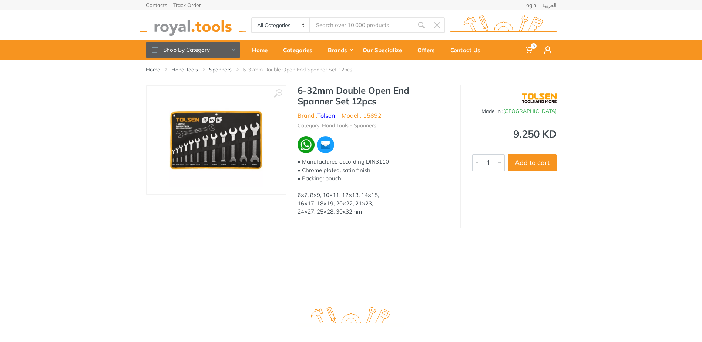  Describe the element at coordinates (532, 163) in the screenshot. I see `button: Add to cart` at that location.